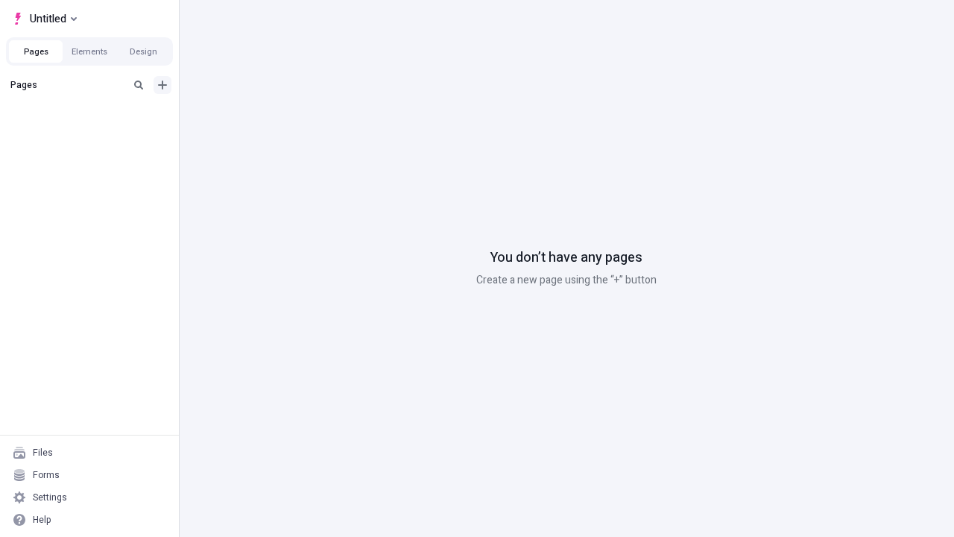  What do you see at coordinates (42, 520) in the screenshot?
I see `div: Help` at bounding box center [42, 520].